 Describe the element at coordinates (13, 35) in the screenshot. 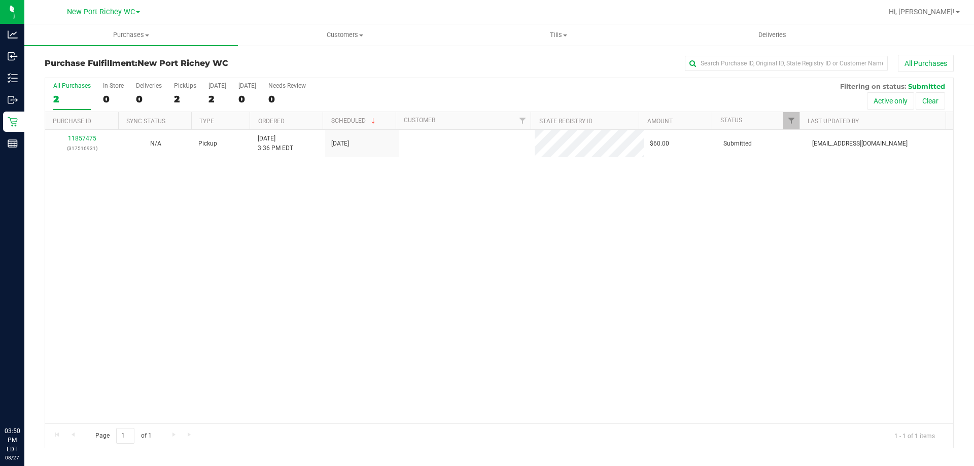

I see `inline-svg: Analytics` at that location.